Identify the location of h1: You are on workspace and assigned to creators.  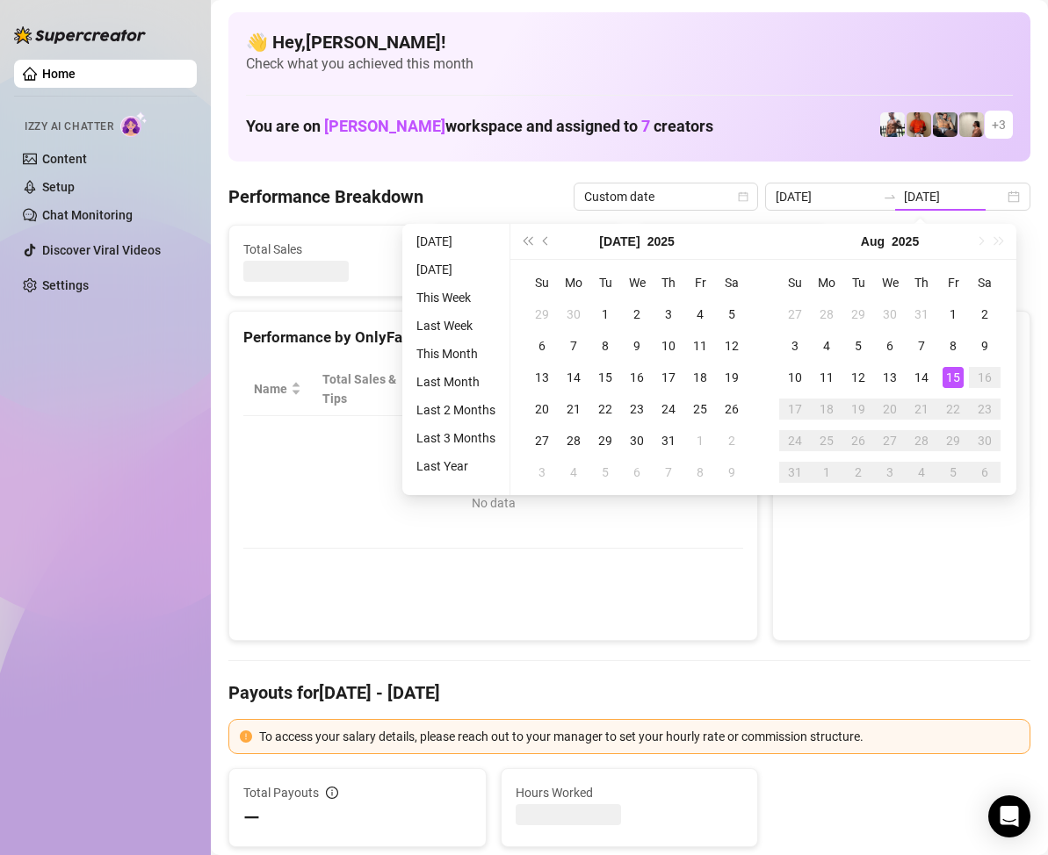
(479, 126).